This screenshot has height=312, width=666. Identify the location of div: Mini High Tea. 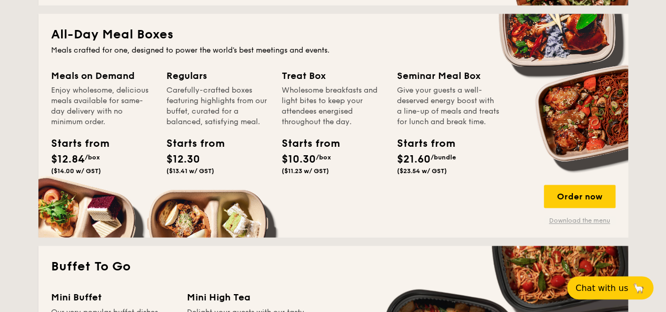
(248, 297).